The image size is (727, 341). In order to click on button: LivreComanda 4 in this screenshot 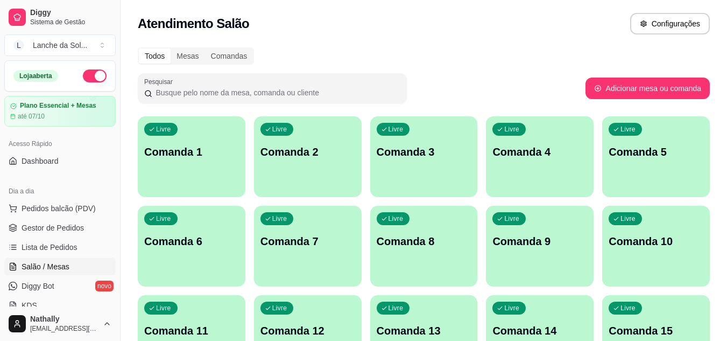, I will do `click(540, 157)`.